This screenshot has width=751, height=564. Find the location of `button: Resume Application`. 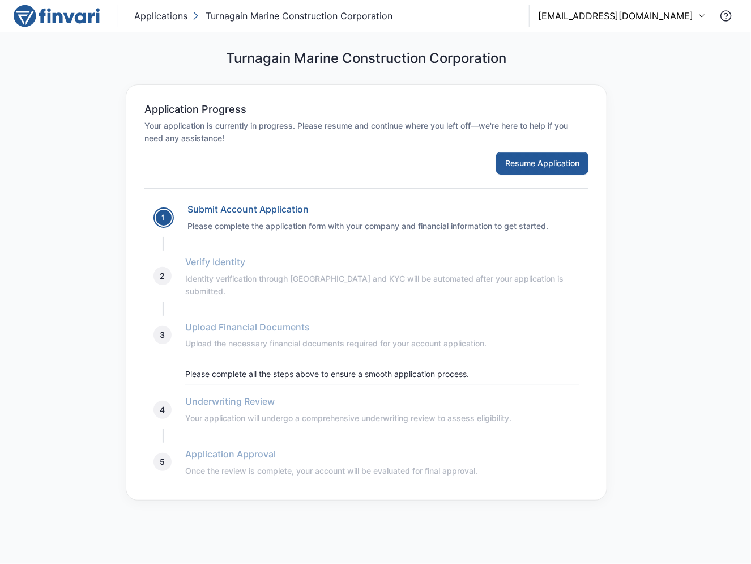

button: Resume Application is located at coordinates (542, 163).